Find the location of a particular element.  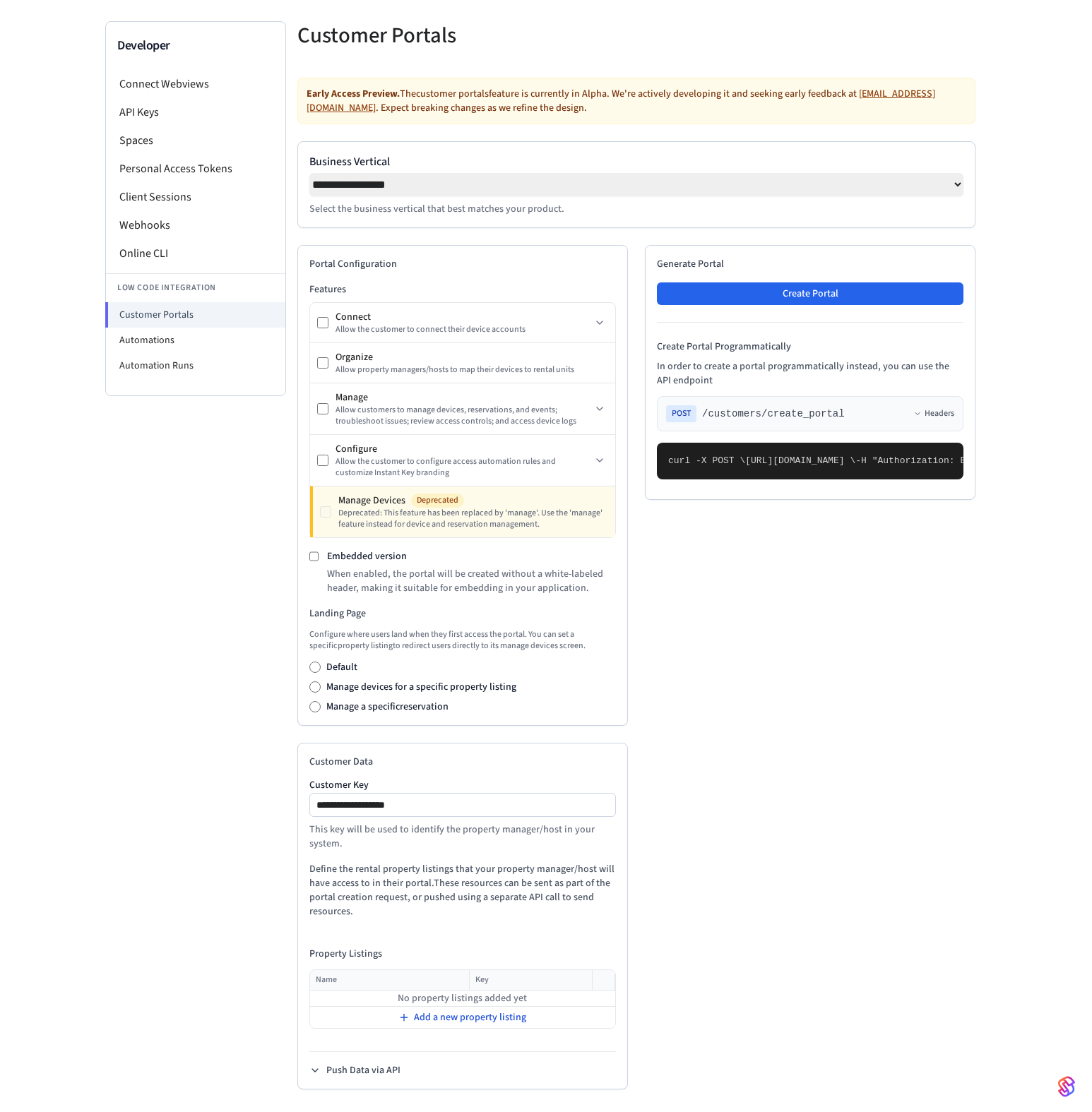

span: Deprecated is located at coordinates (437, 500).